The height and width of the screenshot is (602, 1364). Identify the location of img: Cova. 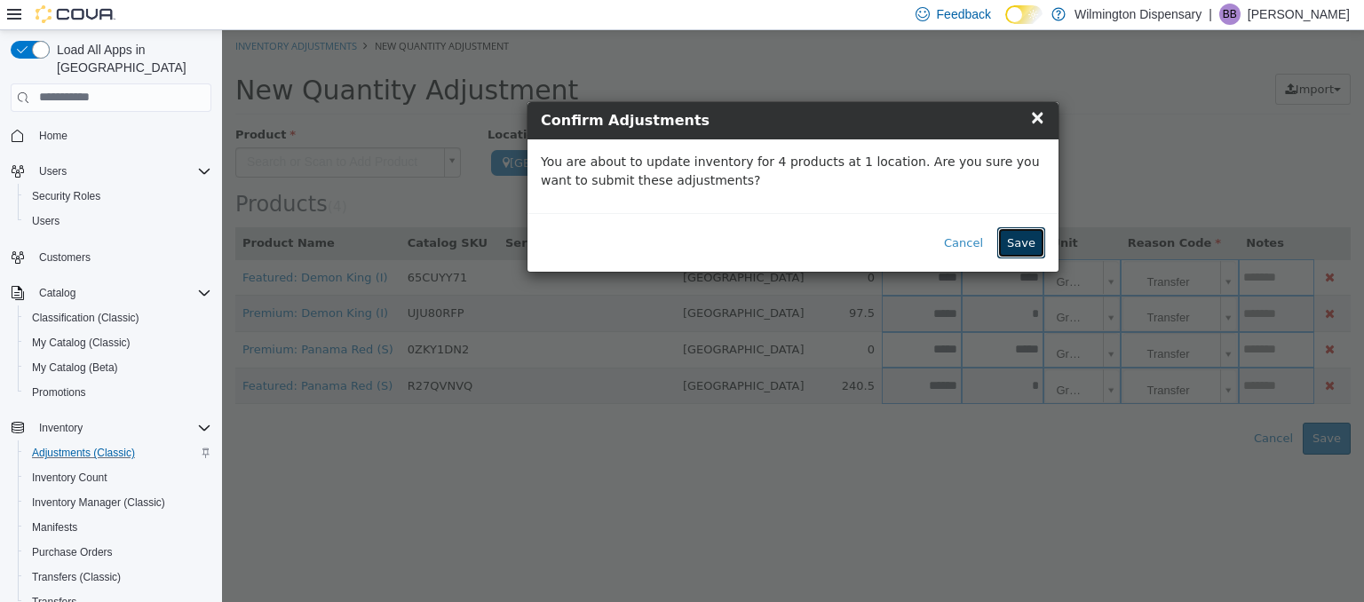
(75, 14).